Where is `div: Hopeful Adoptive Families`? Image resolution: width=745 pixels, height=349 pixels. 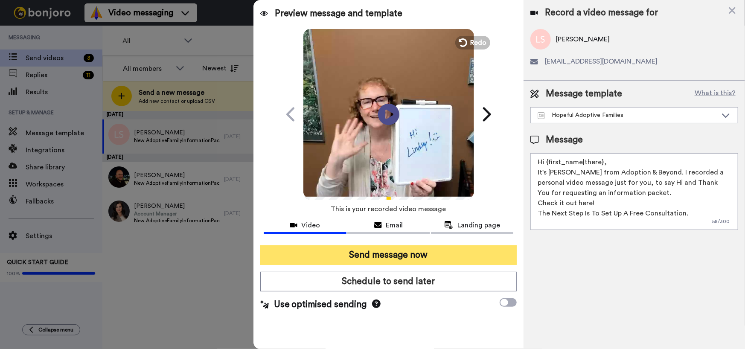 div: Hopeful Adoptive Families is located at coordinates (627, 115).